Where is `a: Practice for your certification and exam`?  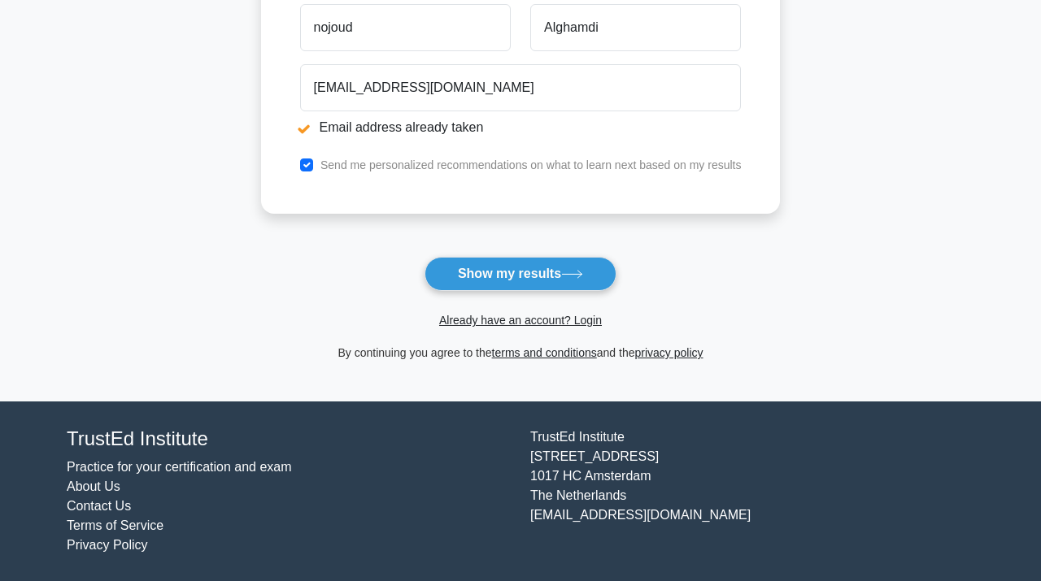
a: Practice for your certification and exam is located at coordinates (179, 467).